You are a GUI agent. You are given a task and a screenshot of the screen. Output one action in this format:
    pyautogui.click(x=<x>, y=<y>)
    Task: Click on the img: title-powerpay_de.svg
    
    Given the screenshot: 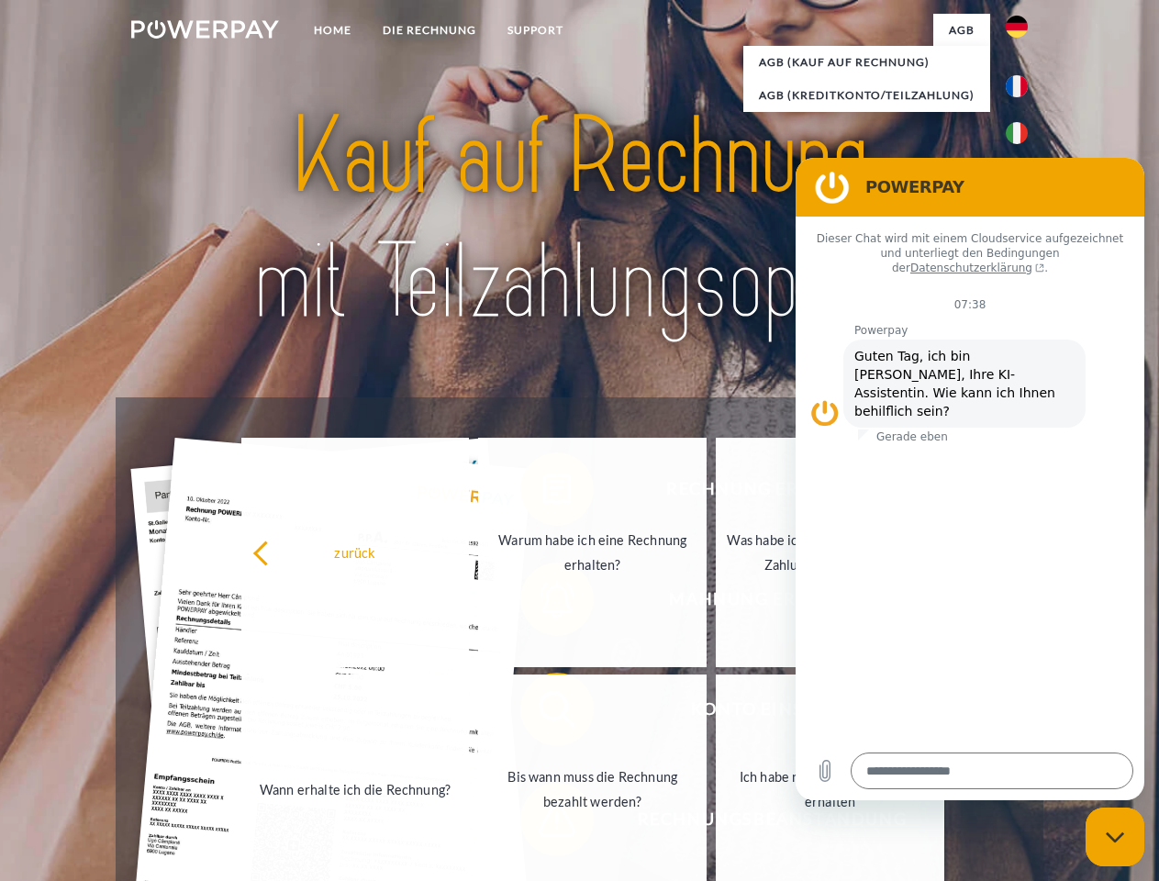 What is the action you would take?
    pyautogui.click(x=579, y=219)
    